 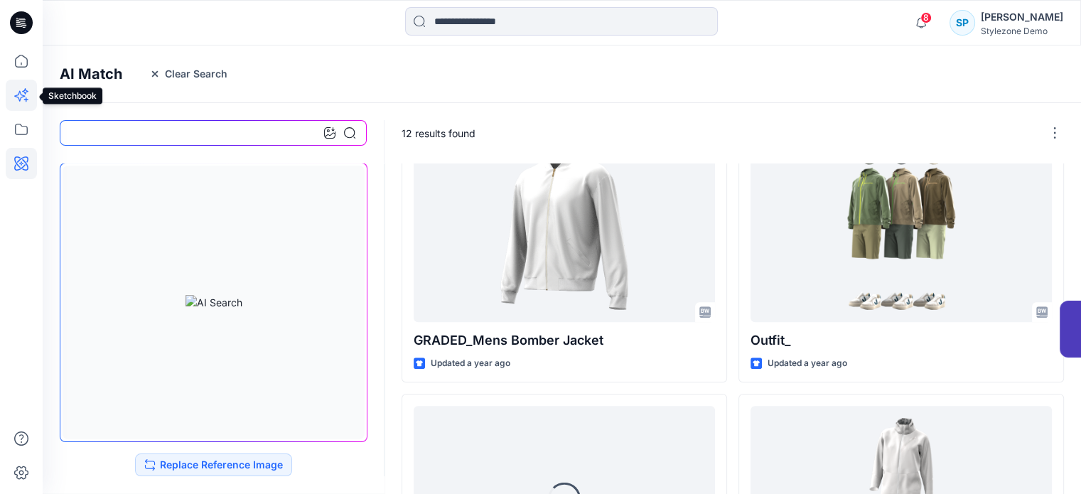 What do you see at coordinates (214, 302) in the screenshot?
I see `img: AI Search` at bounding box center [214, 302].